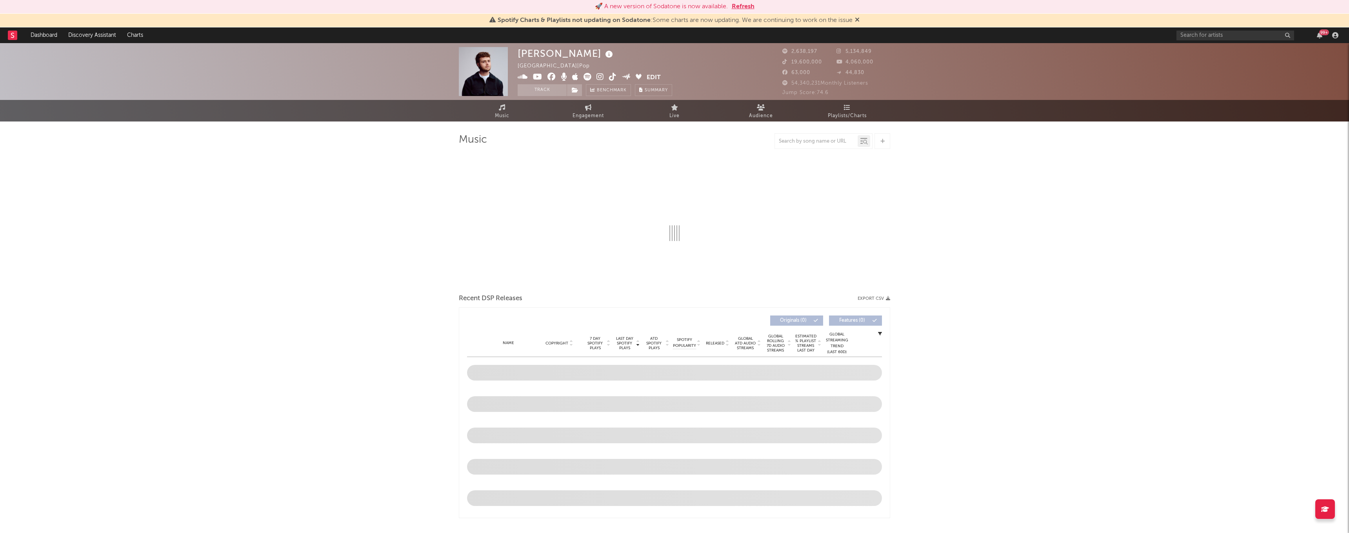 The image size is (1349, 533). I want to click on div: 🚀 A new version of Sodatone is now available., so click(661, 7).